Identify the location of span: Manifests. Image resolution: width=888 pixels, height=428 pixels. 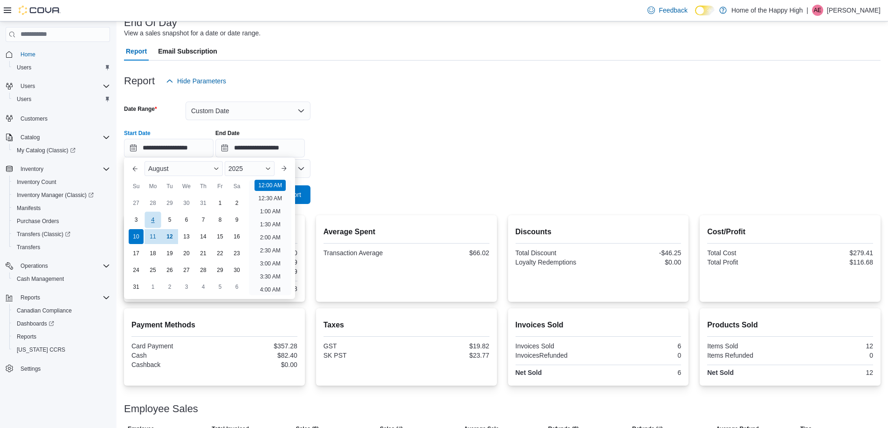
(62, 208).